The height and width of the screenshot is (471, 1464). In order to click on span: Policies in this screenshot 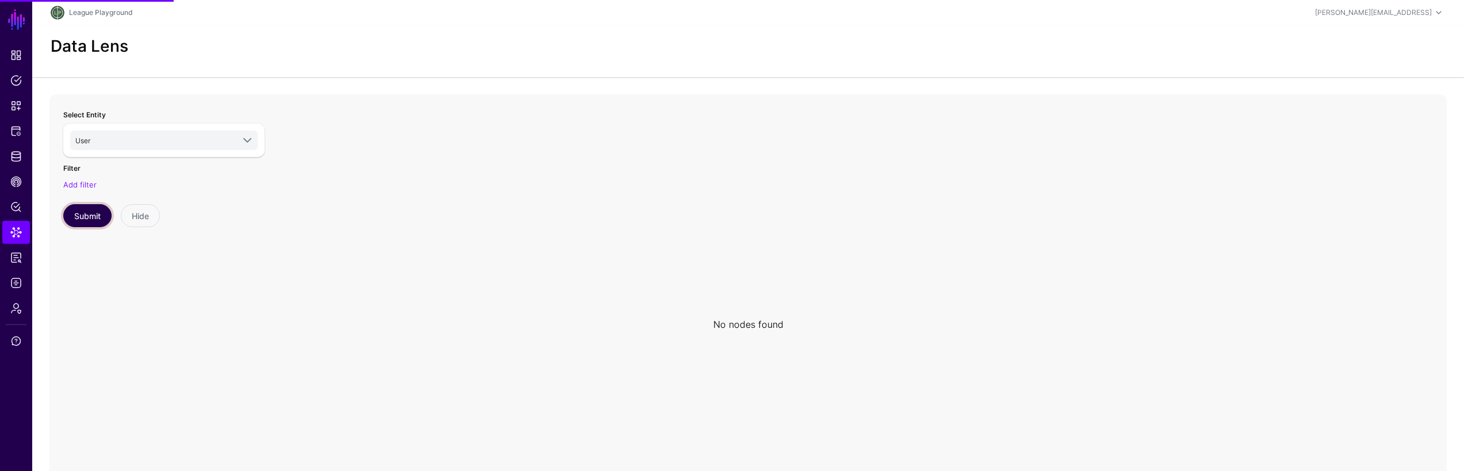, I will do `click(16, 81)`.